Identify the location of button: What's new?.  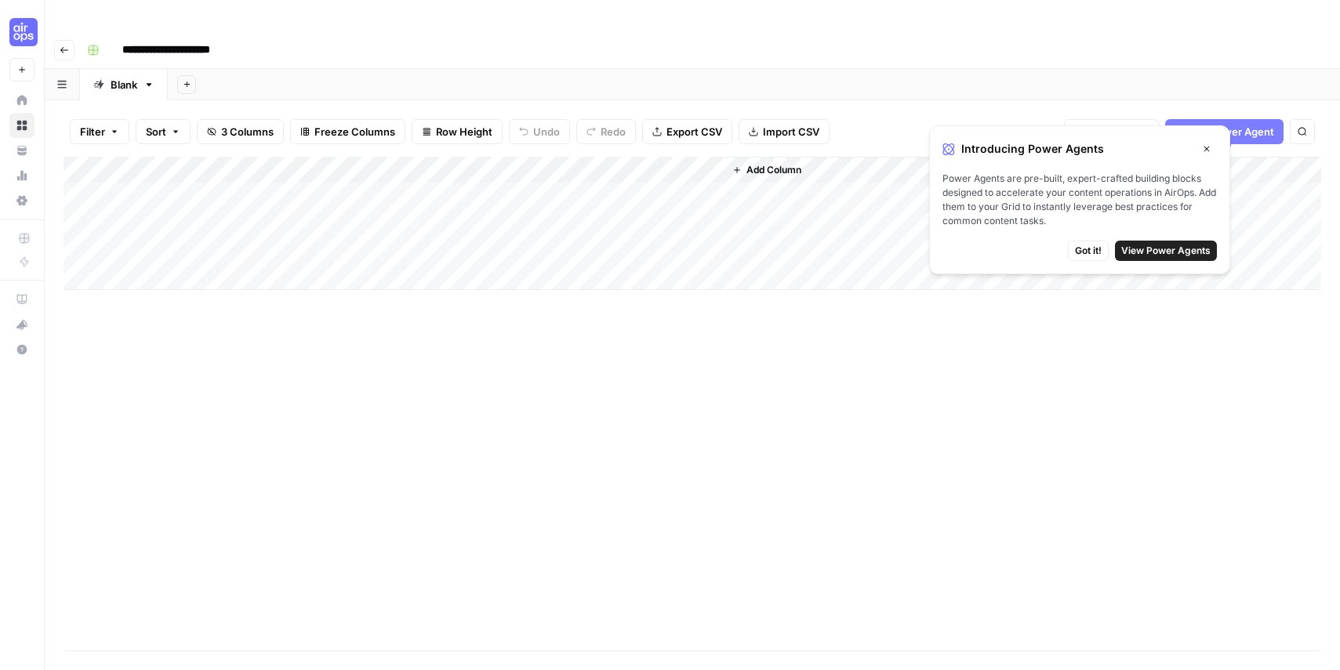
(22, 325).